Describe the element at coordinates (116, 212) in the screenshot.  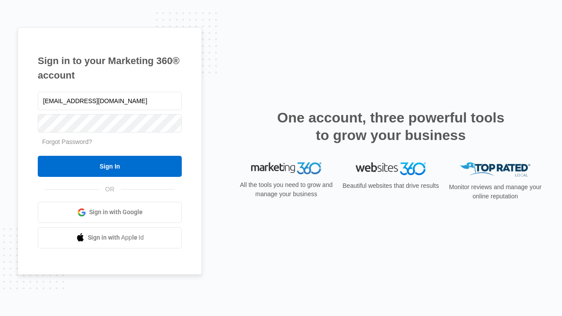
I see `span: Sign in with Google` at that location.